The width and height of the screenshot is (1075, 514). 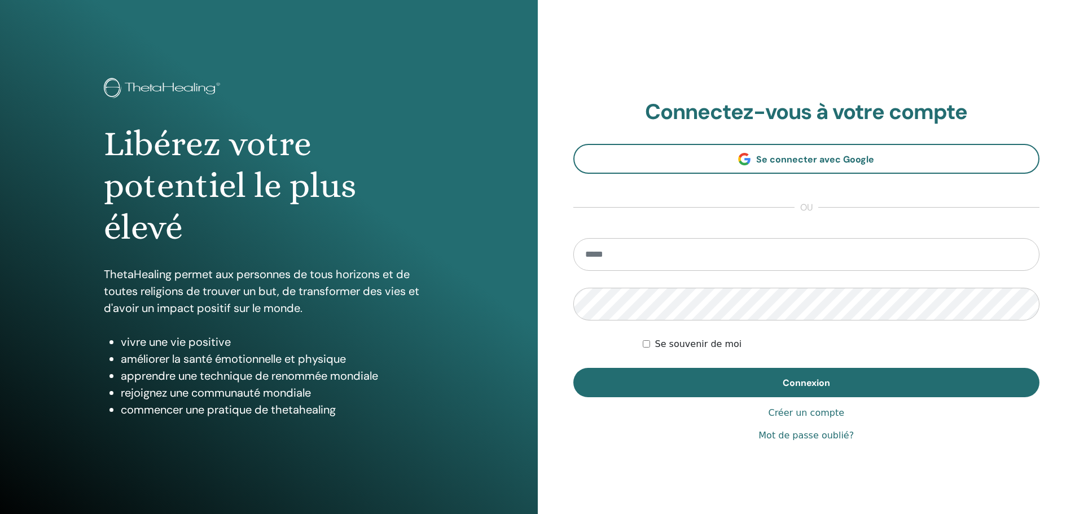 I want to click on li: apprendre une technique de renommée mondiale, so click(x=277, y=376).